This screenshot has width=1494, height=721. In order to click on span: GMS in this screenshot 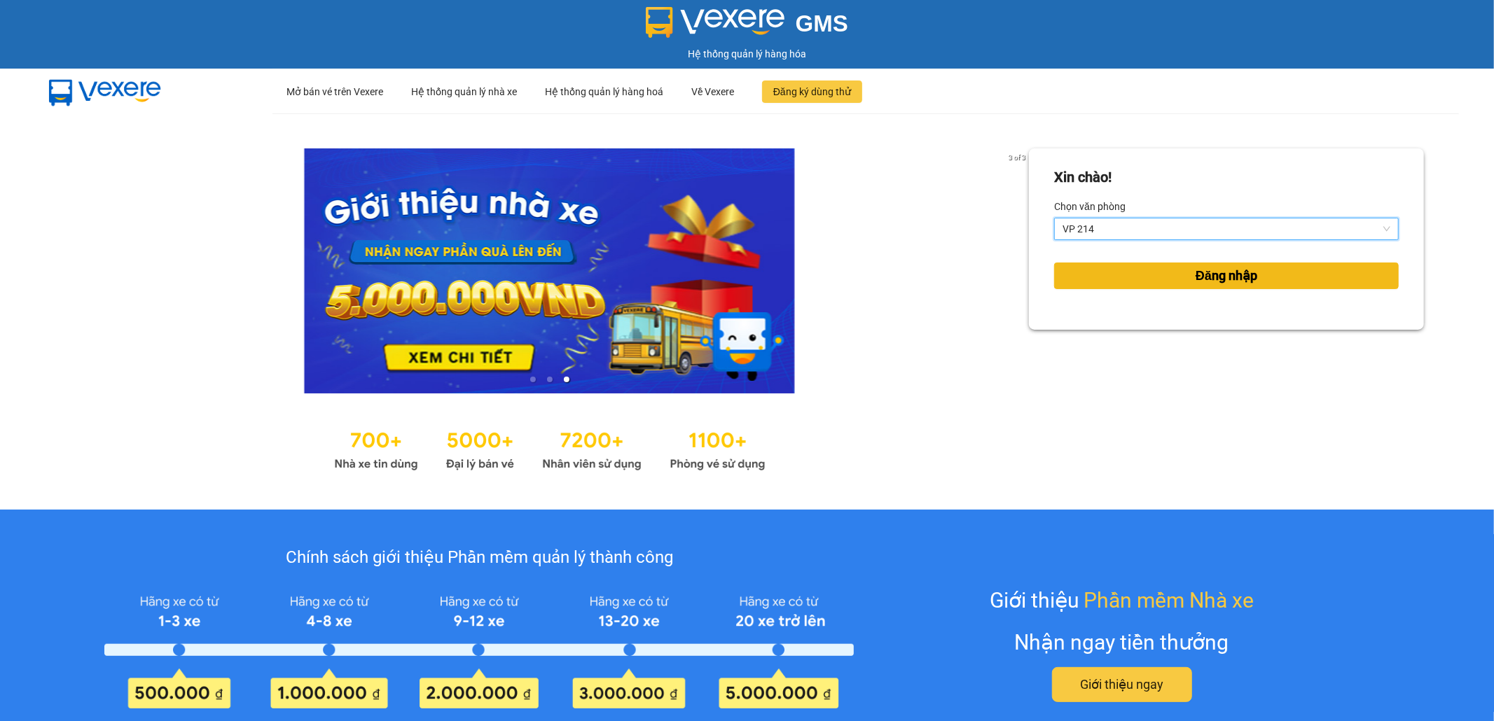, I will do `click(821, 23)`.